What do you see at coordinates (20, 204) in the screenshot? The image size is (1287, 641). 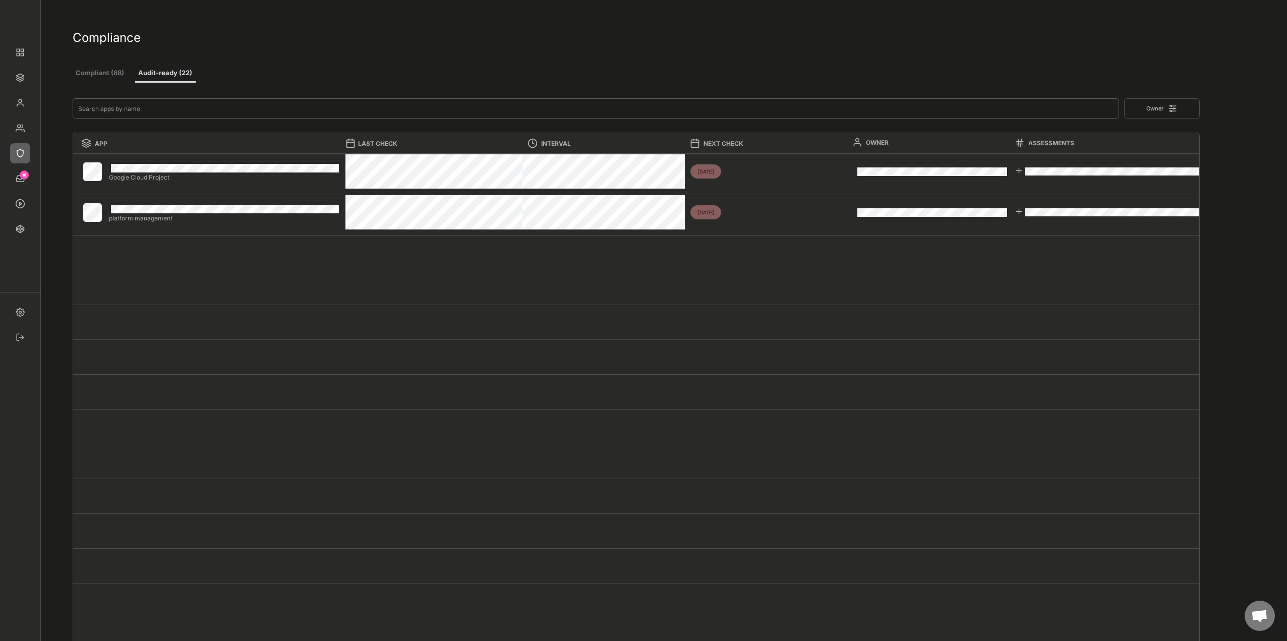 I see `div: Workflows` at bounding box center [20, 204].